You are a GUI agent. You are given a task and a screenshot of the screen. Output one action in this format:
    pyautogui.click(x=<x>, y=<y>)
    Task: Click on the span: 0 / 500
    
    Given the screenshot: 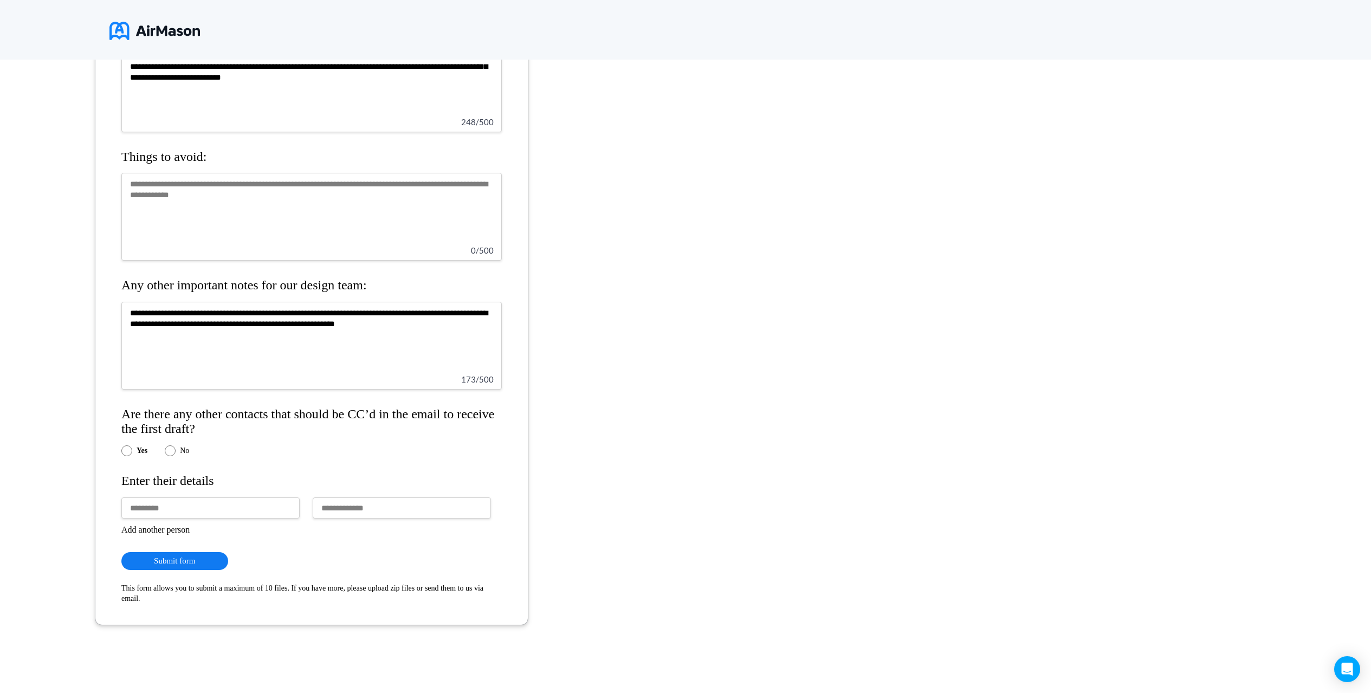 What is the action you would take?
    pyautogui.click(x=482, y=250)
    